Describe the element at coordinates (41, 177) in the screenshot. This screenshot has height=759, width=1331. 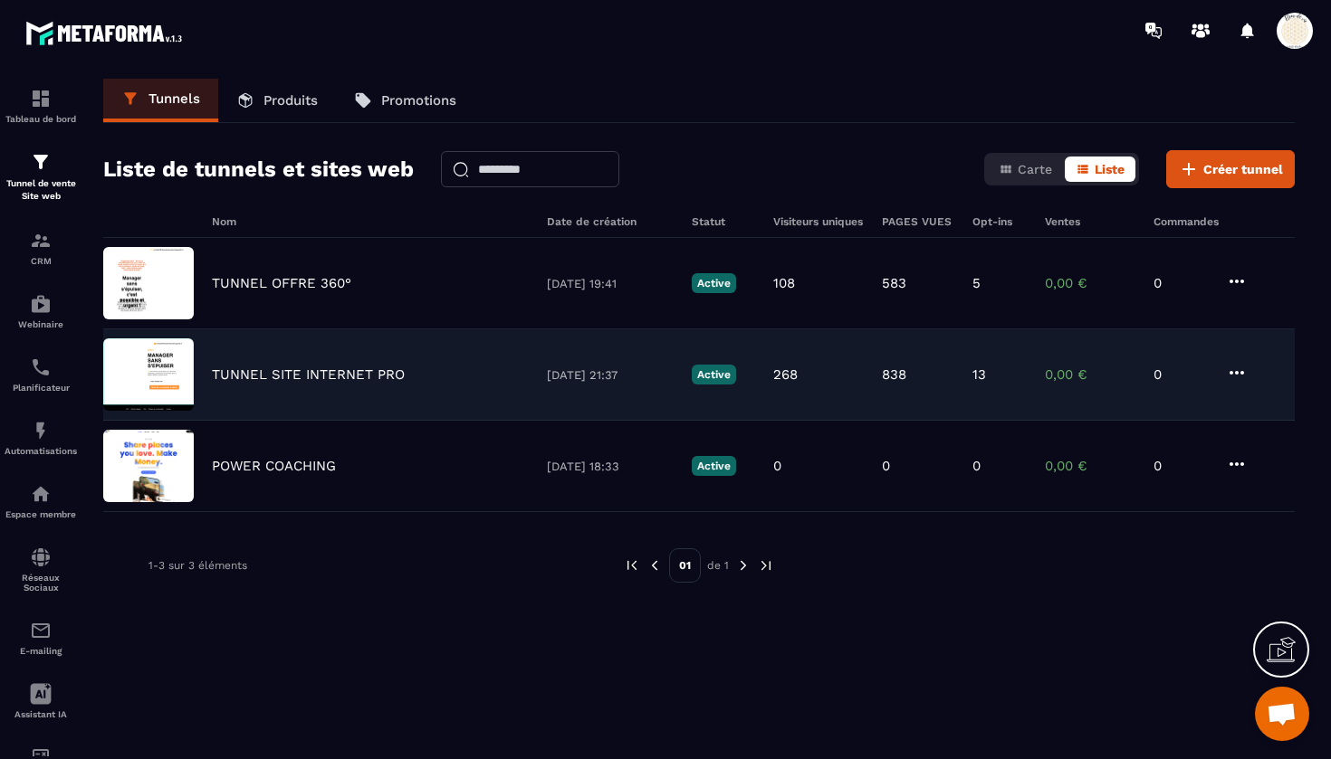
I see `a: formationformationTunnel de vente Site web` at that location.